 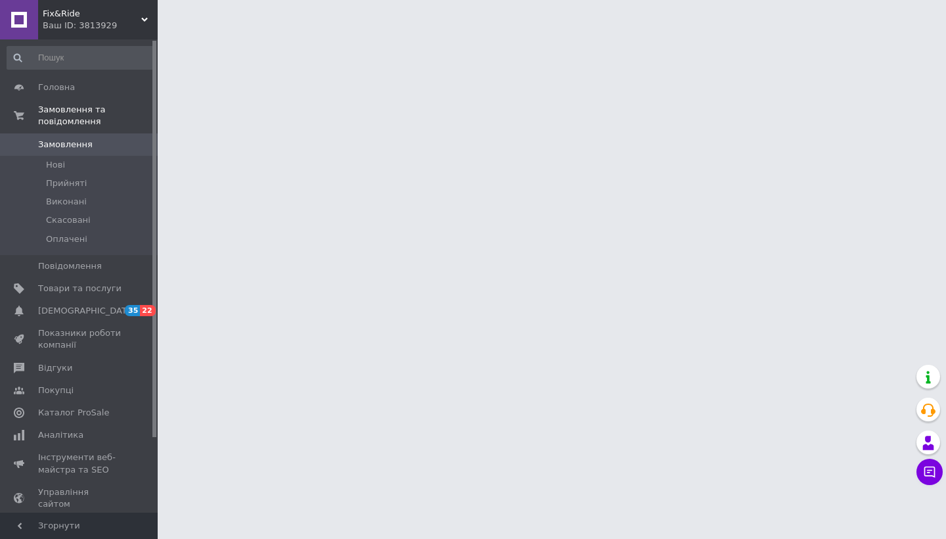 What do you see at coordinates (68, 220) in the screenshot?
I see `span: Скасовані` at bounding box center [68, 220].